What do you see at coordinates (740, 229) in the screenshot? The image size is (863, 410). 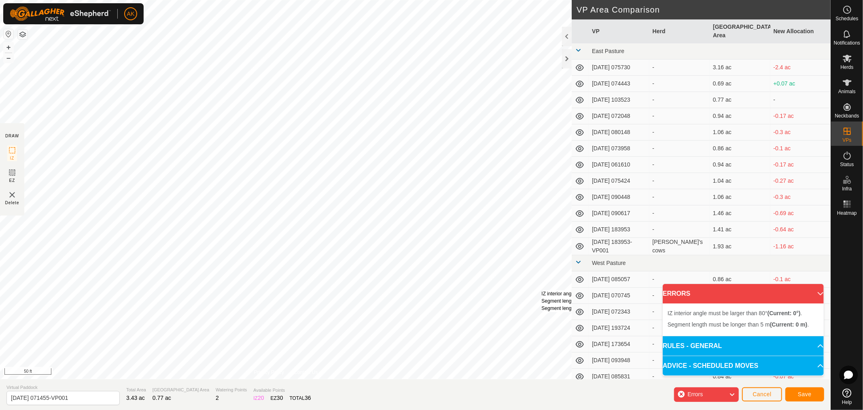 I see `td: 1.41 ac` at bounding box center [740, 229].